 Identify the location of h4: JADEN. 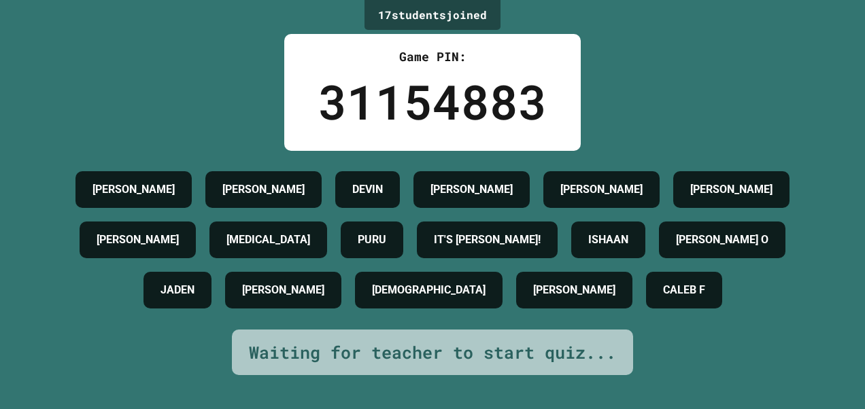
(177, 290).